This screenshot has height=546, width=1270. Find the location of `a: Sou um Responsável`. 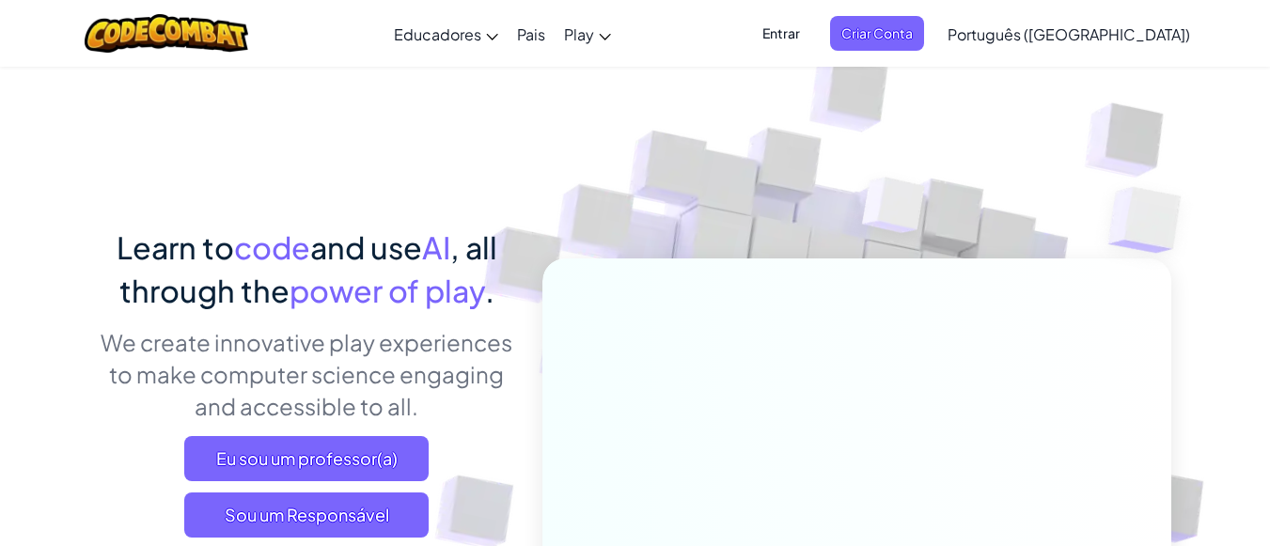

a: Sou um Responsável is located at coordinates (307, 515).